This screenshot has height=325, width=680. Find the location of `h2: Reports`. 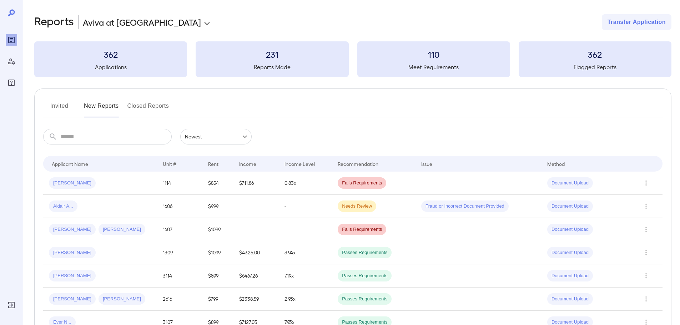

h2: Reports is located at coordinates (54, 22).